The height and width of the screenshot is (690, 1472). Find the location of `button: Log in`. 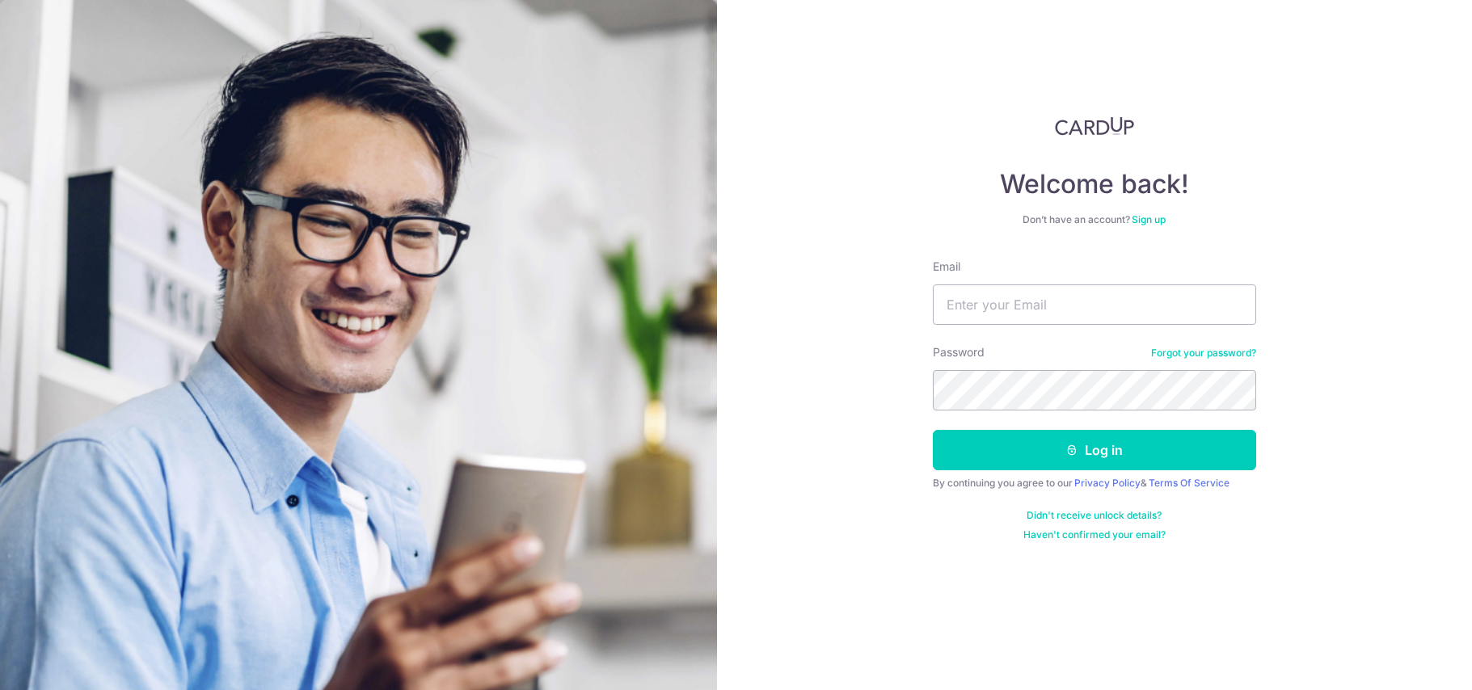

button: Log in is located at coordinates (1094, 450).